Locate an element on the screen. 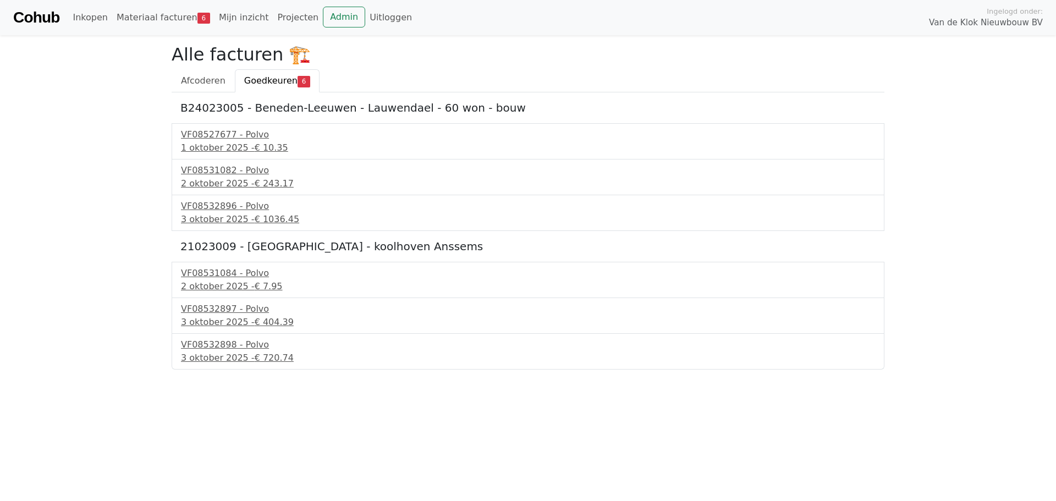 Image resolution: width=1056 pixels, height=501 pixels. span: € 10.35 is located at coordinates (271, 147).